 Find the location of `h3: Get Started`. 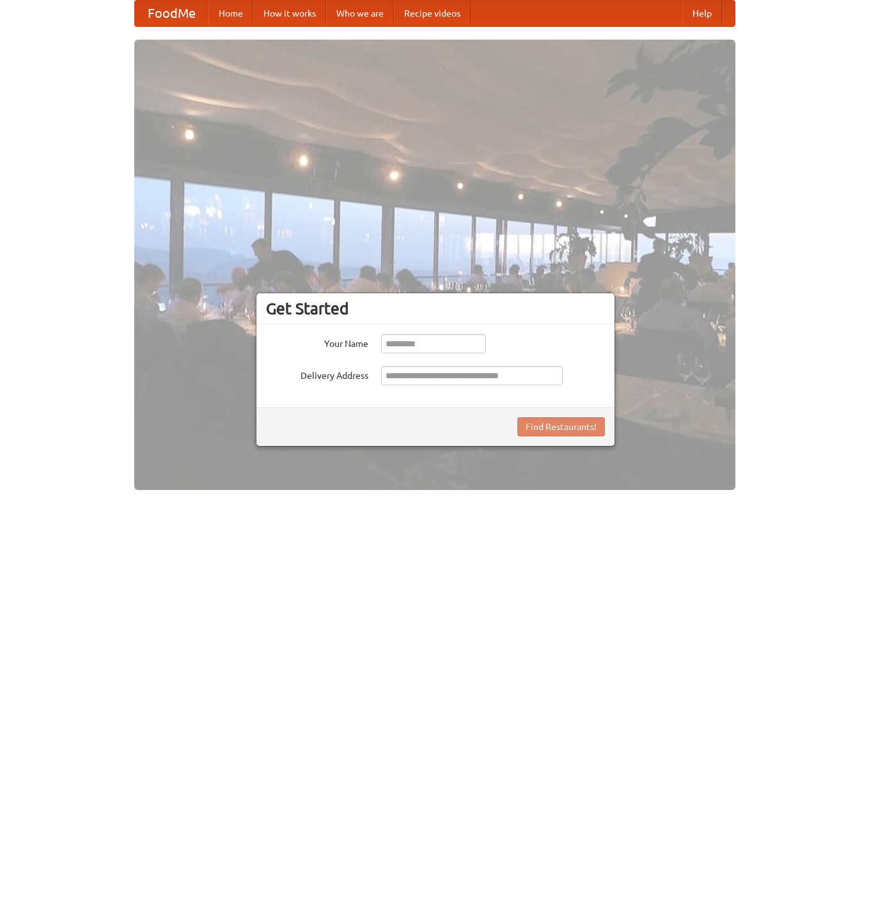

h3: Get Started is located at coordinates (435, 309).